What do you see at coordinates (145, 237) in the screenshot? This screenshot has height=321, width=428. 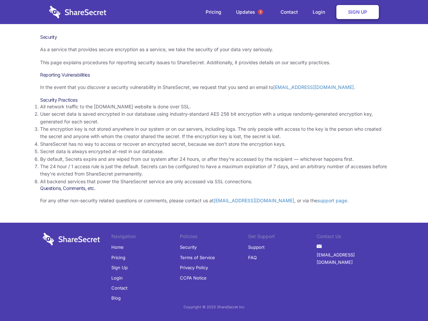 I see `li: Navigation` at bounding box center [145, 237].